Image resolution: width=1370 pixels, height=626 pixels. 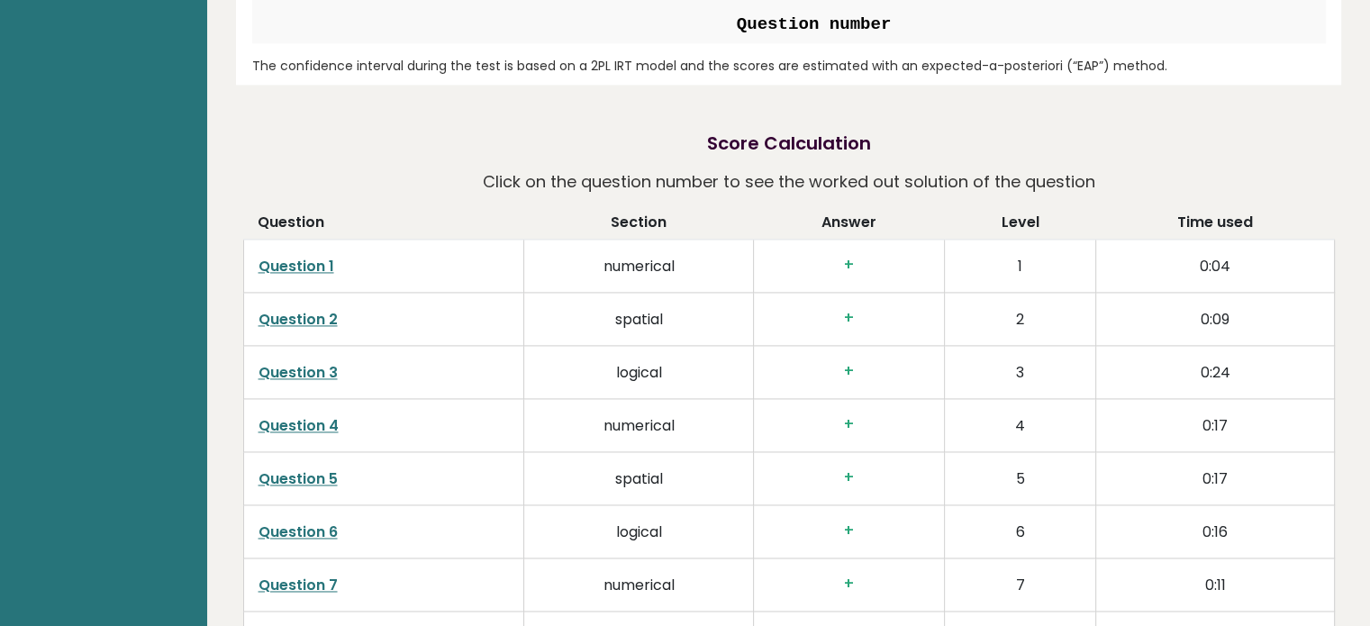 I want to click on td: 0:09, so click(x=1215, y=318).